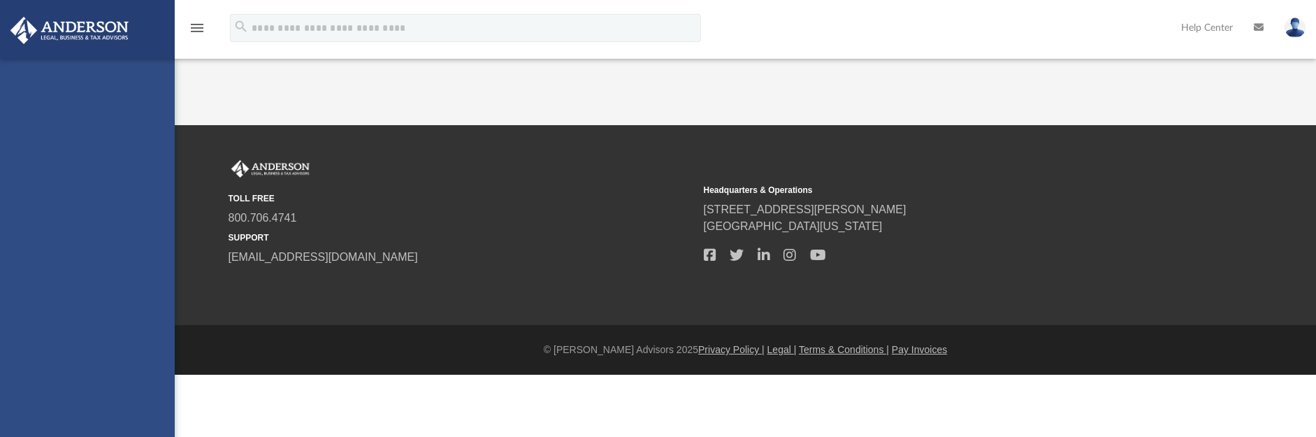  I want to click on small: SUPPORT, so click(461, 238).